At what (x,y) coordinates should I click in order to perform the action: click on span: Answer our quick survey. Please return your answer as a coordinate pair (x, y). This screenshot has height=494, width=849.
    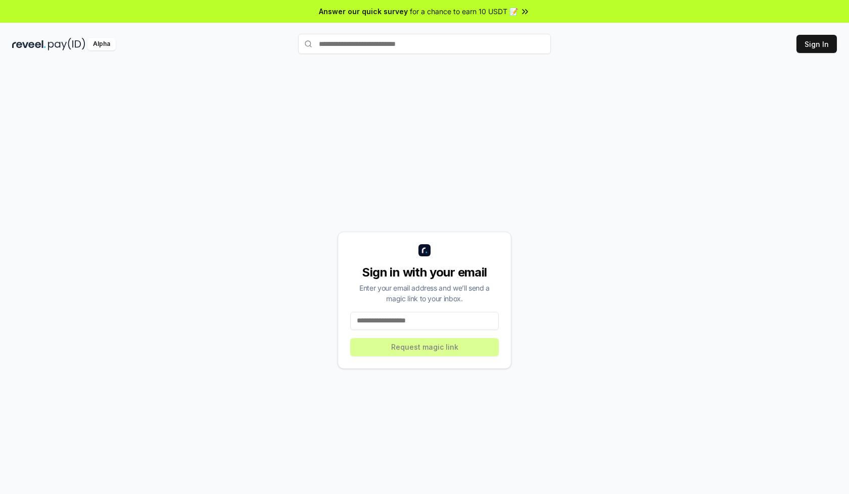
    Looking at the image, I should click on (363, 11).